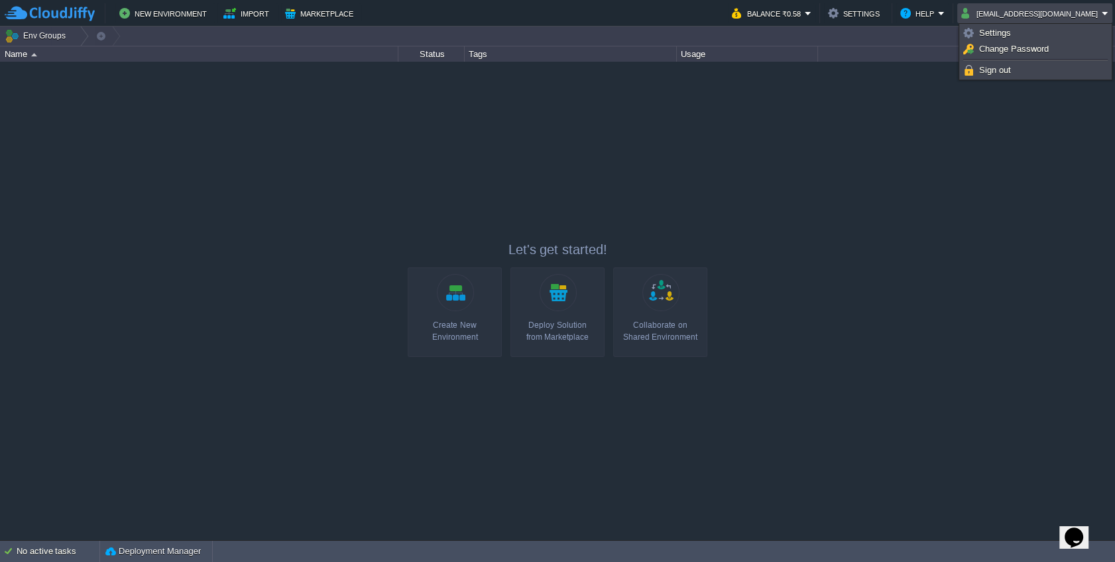 This screenshot has height=562, width=1115. What do you see at coordinates (1036, 33) in the screenshot?
I see `a: Settings` at bounding box center [1036, 33].